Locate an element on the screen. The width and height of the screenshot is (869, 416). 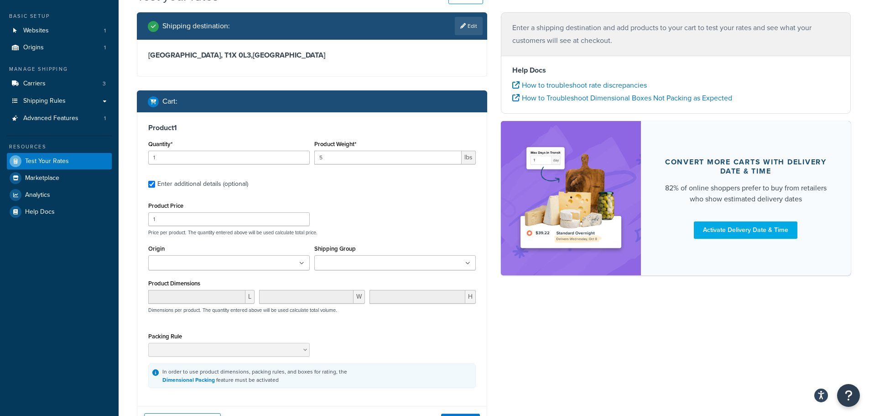
span: Help Docs is located at coordinates (40, 212).